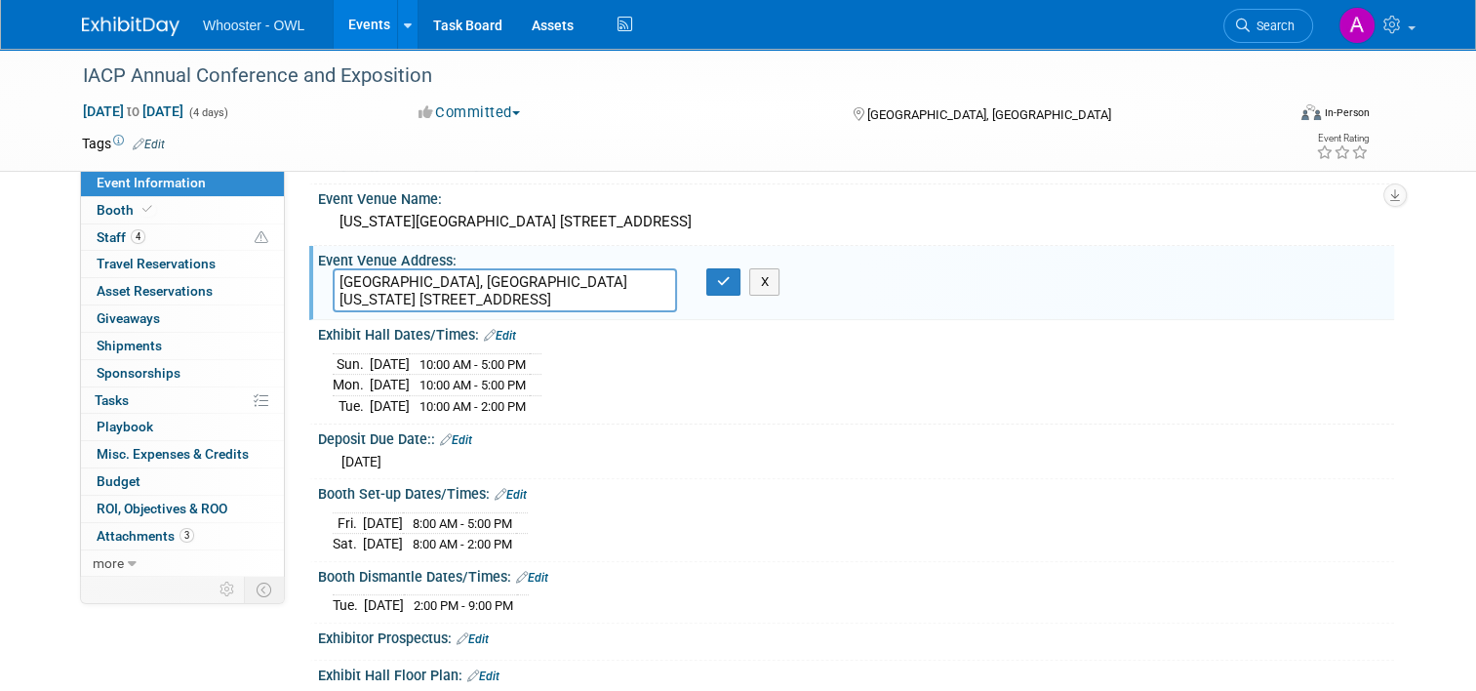 The image size is (1476, 691). Describe the element at coordinates (856, 333) in the screenshot. I see `div: Exhibit Hall Dates/Times:` at that location.